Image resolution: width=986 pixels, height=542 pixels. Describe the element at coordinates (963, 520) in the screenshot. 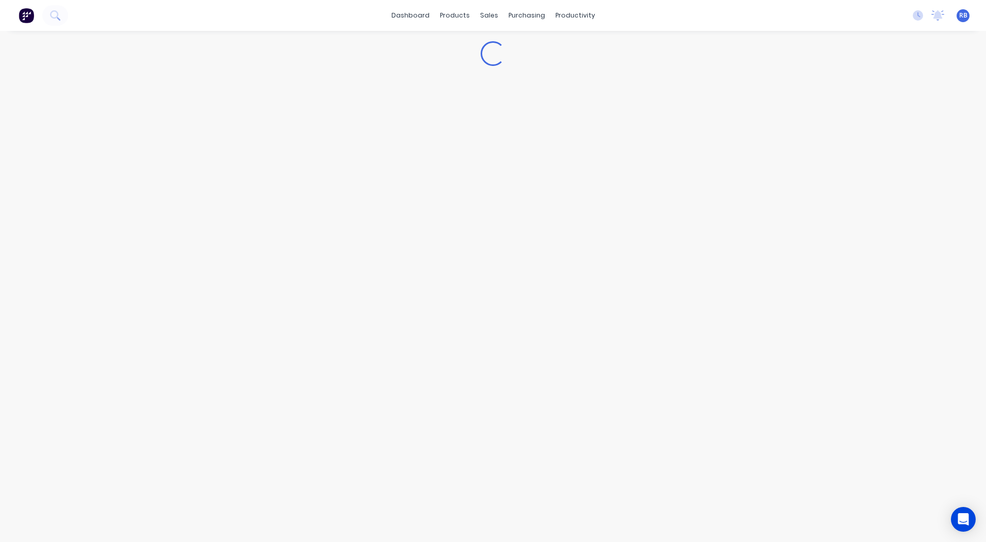

I see `div: Open Intercom Messenger` at that location.